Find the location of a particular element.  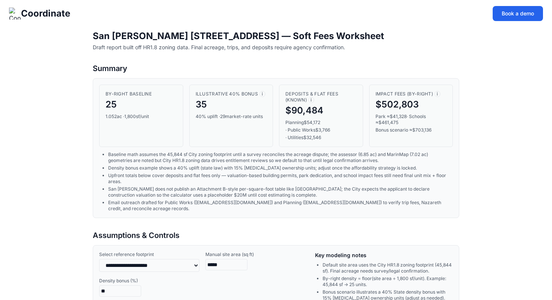

span: Planning $54,172 is located at coordinates (303, 123).